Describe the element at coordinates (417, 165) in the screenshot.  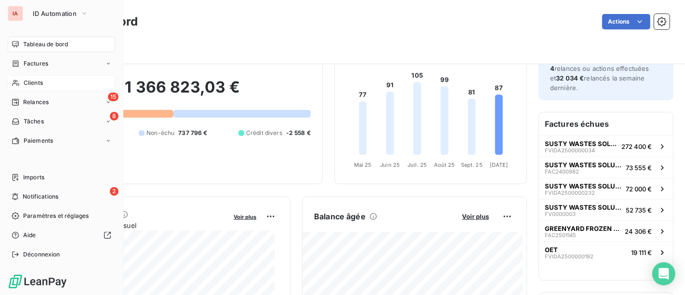
I see `tspan: Juil. 25` at that location.